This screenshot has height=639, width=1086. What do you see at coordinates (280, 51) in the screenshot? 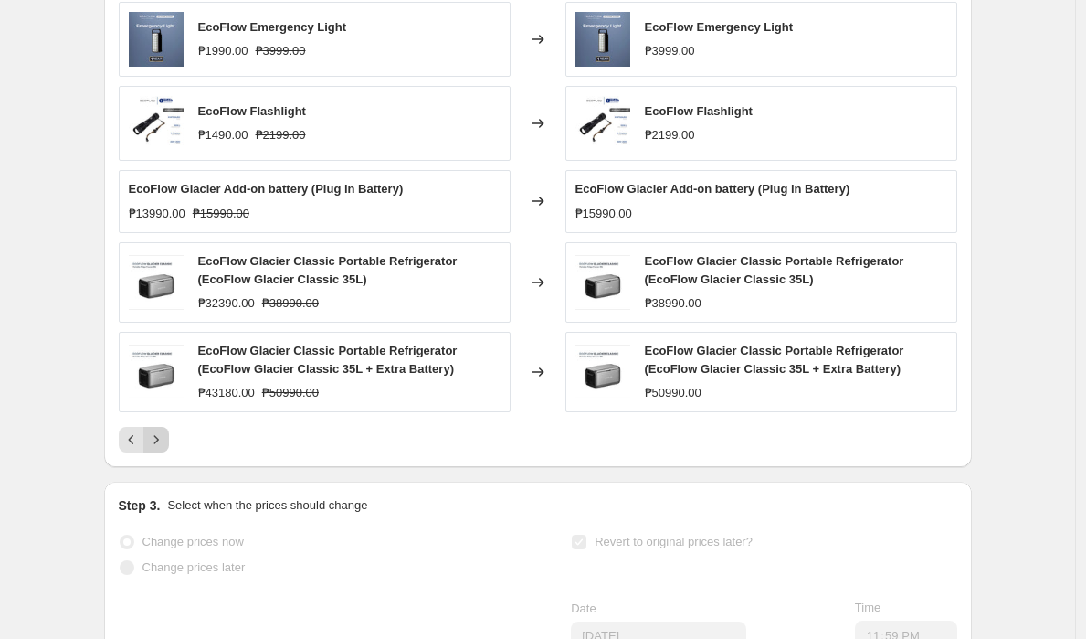
I see `strike: ₱3999.00` at bounding box center [280, 51].